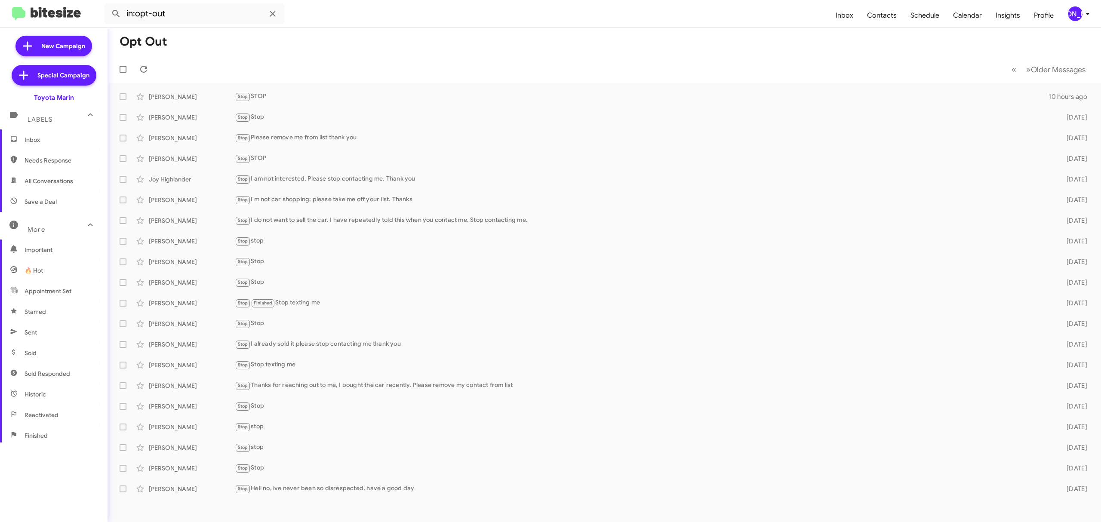 The width and height of the screenshot is (1101, 522). What do you see at coordinates (1007, 15) in the screenshot?
I see `span: Insights` at bounding box center [1007, 15].